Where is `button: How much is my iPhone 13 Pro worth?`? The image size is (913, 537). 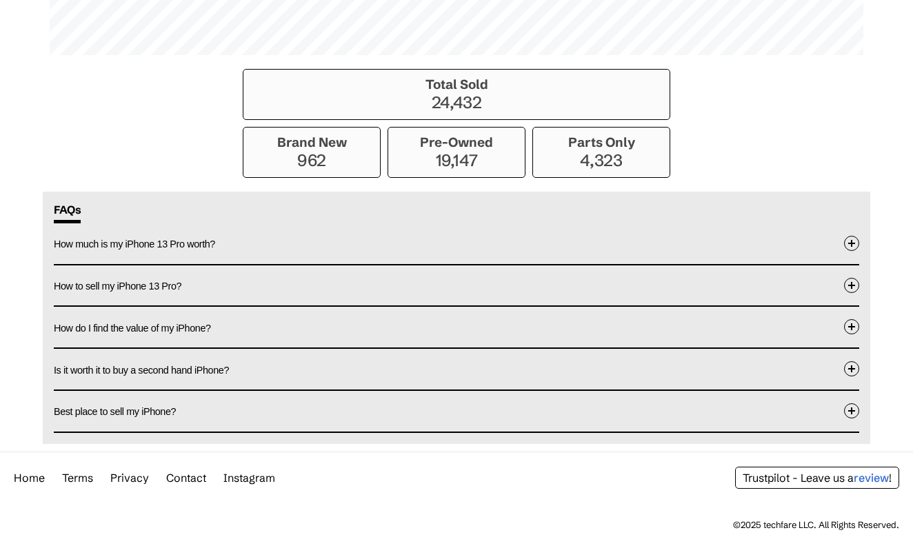
button: How much is my iPhone 13 Pro worth? is located at coordinates (456, 243).